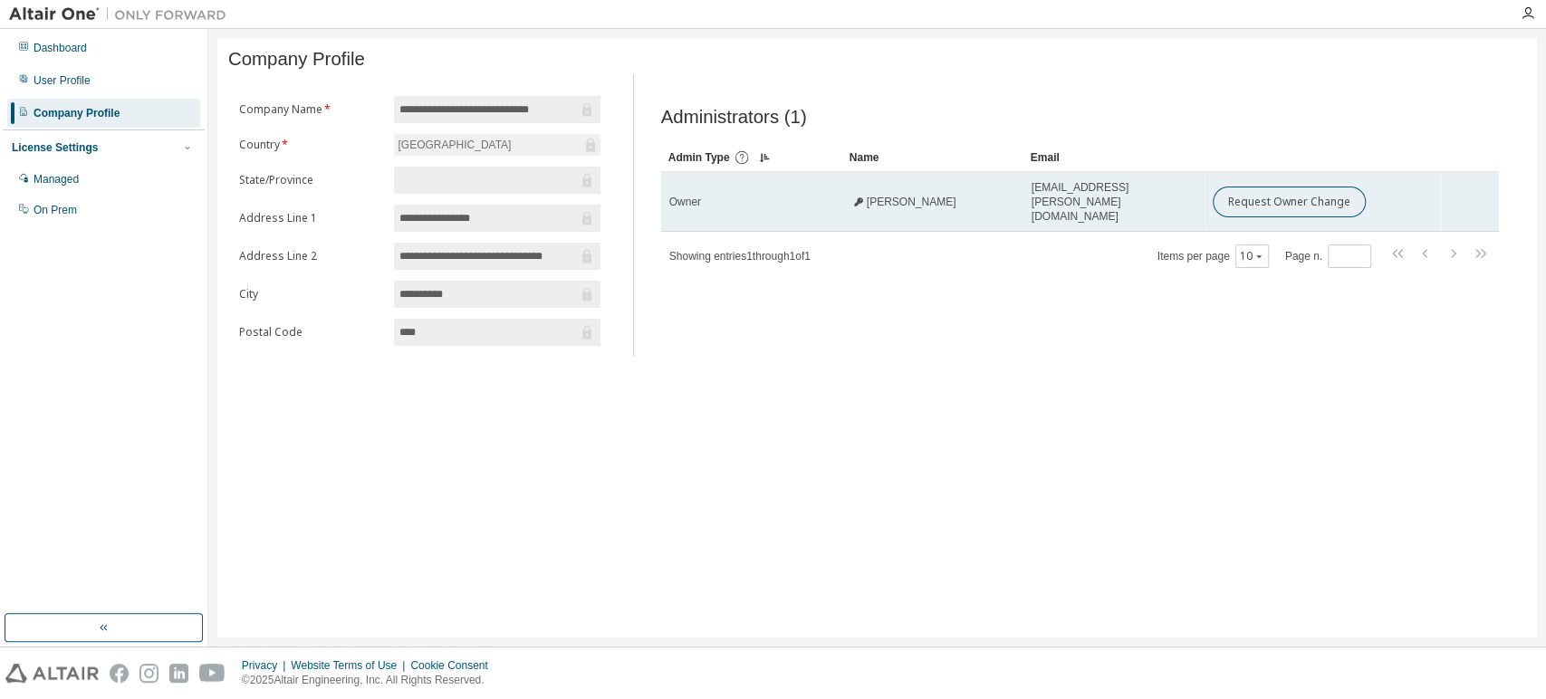  What do you see at coordinates (1252, 256) in the screenshot?
I see `button: 10` at bounding box center [1252, 256].